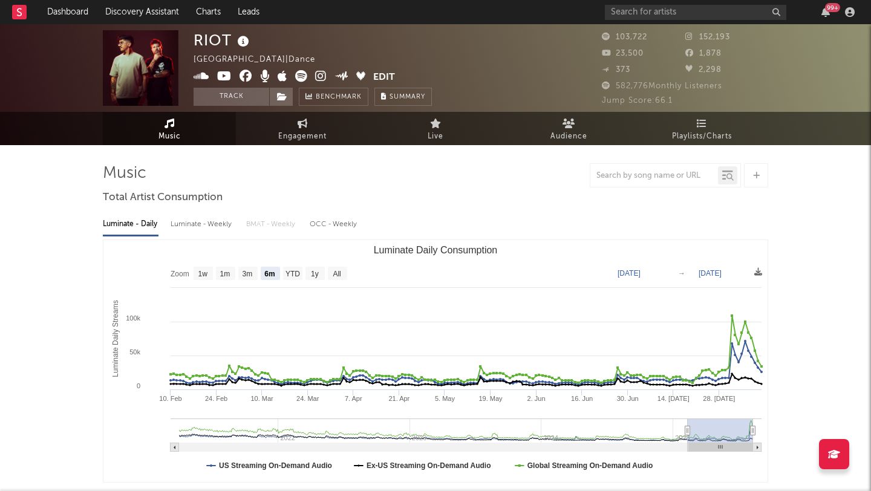 Image resolution: width=871 pixels, height=491 pixels. I want to click on span: 23,500, so click(622, 53).